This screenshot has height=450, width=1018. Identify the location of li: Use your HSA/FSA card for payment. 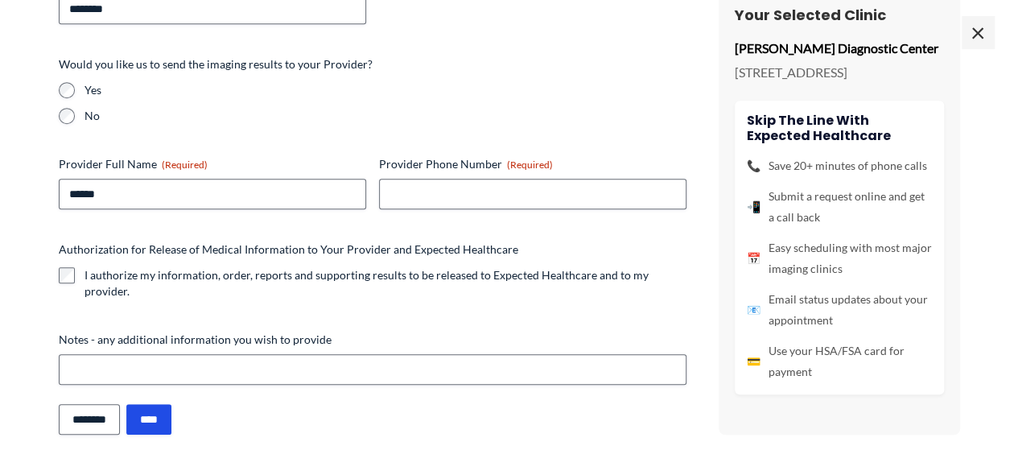
(839, 361).